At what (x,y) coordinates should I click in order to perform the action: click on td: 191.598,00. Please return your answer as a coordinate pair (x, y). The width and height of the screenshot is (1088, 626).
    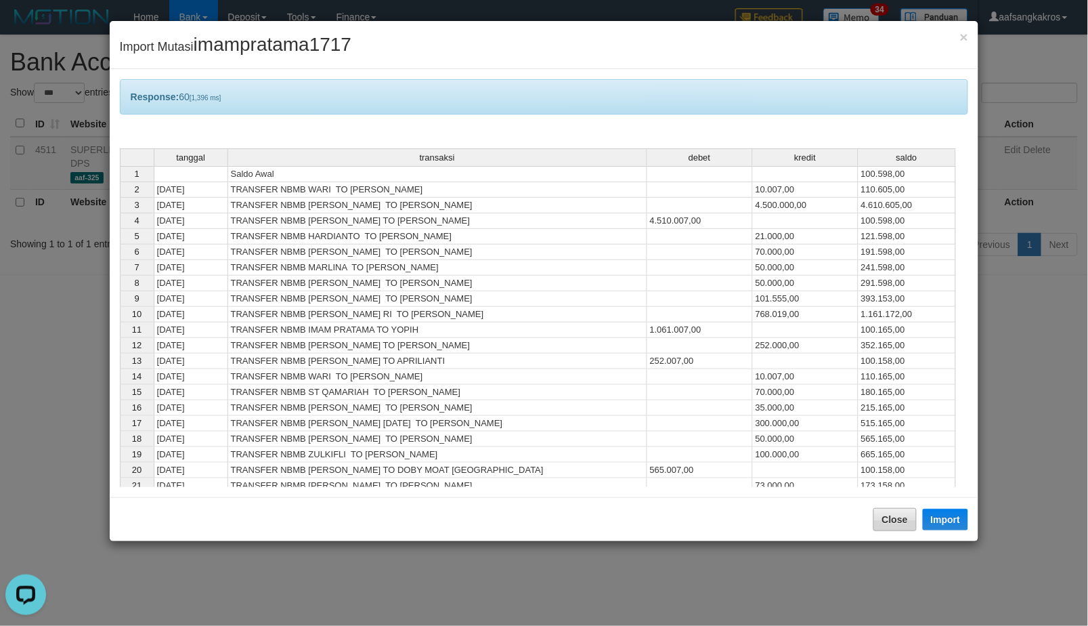
    Looking at the image, I should click on (907, 252).